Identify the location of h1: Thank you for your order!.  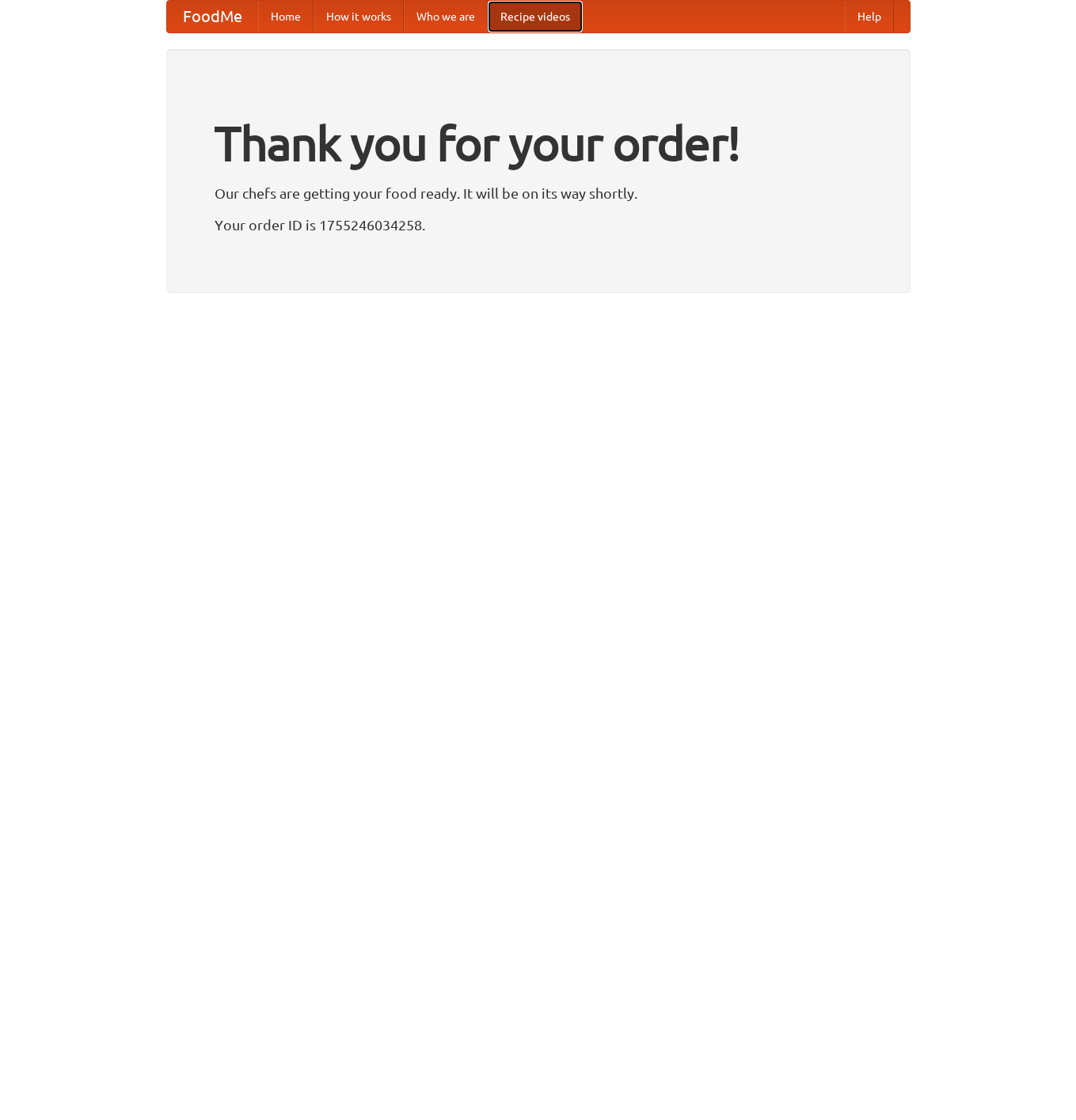
(538, 143).